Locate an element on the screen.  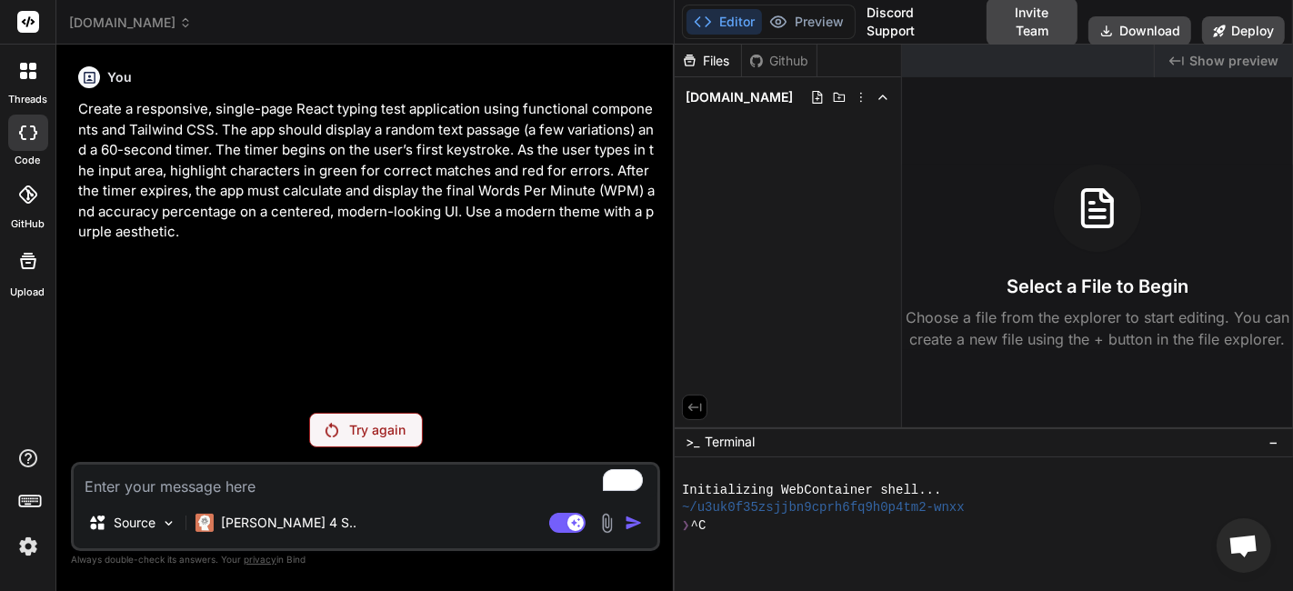
div: Github is located at coordinates (779, 61).